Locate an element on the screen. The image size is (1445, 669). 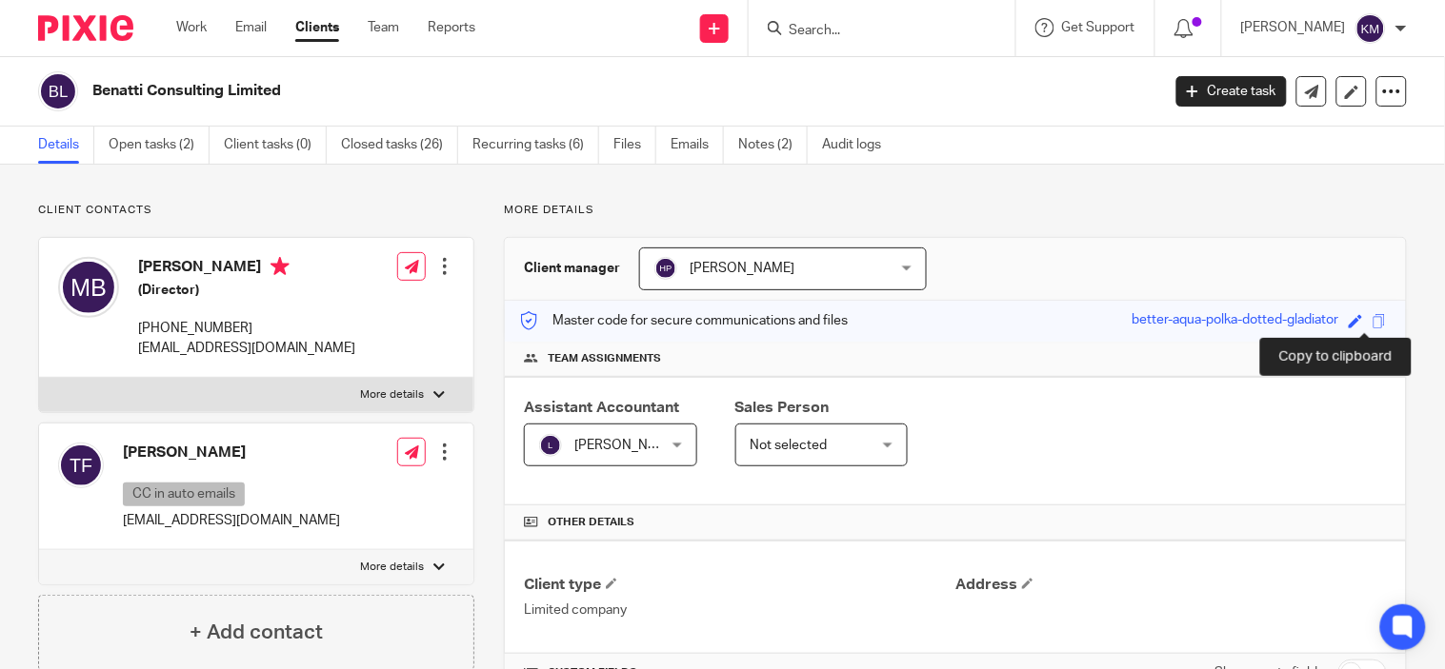
a: Details is located at coordinates (66, 145).